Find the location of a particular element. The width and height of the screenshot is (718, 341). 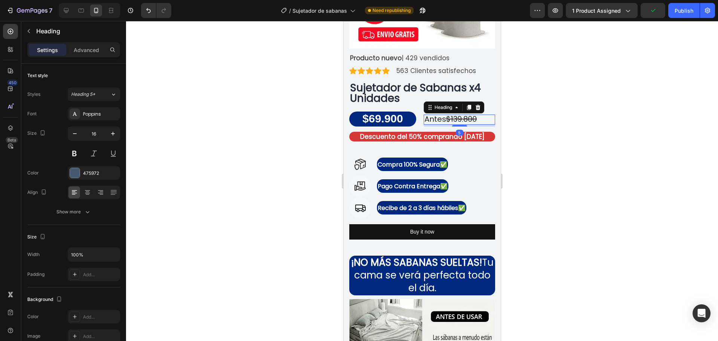

button: Buy it now is located at coordinates (79, 211).